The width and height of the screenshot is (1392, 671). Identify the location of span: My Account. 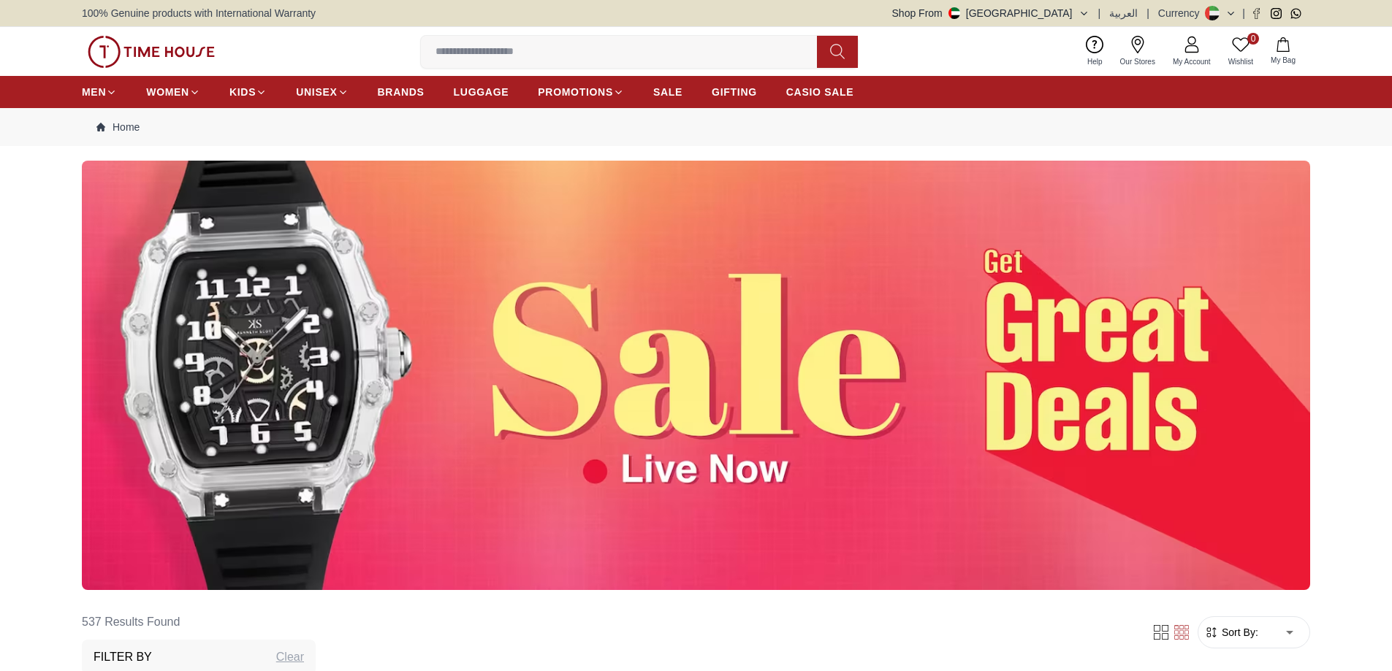
(1191, 61).